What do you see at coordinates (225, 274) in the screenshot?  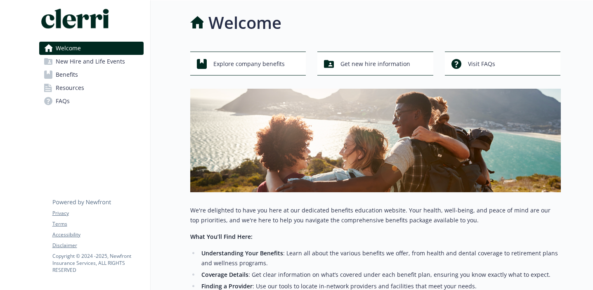 I see `strong: Coverage Details` at bounding box center [225, 274].